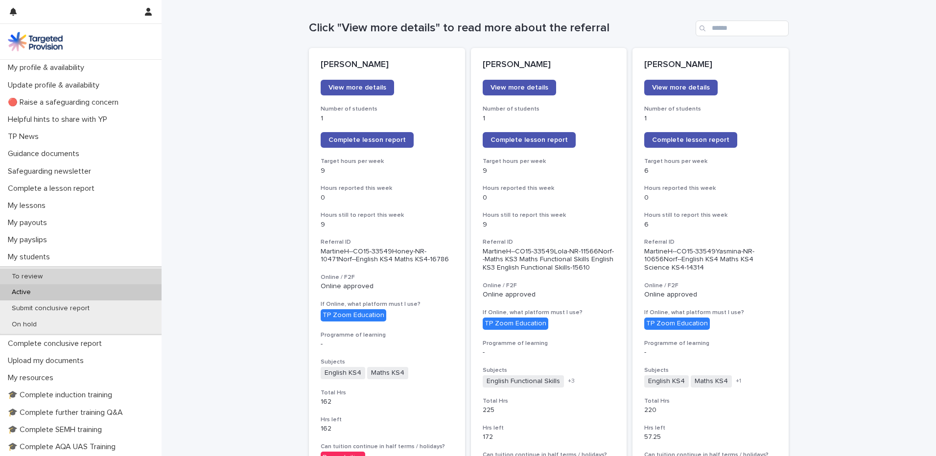  I want to click on p: MartineH--CO15-33549Yasmina-NR-10656Norf--English KS4 Maths KS4 Science KS4-14314, so click(710, 260).